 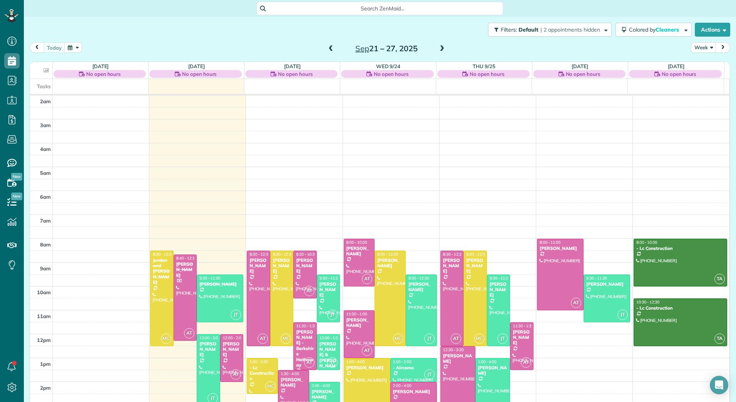 I want to click on span: Cleaners, so click(x=668, y=30).